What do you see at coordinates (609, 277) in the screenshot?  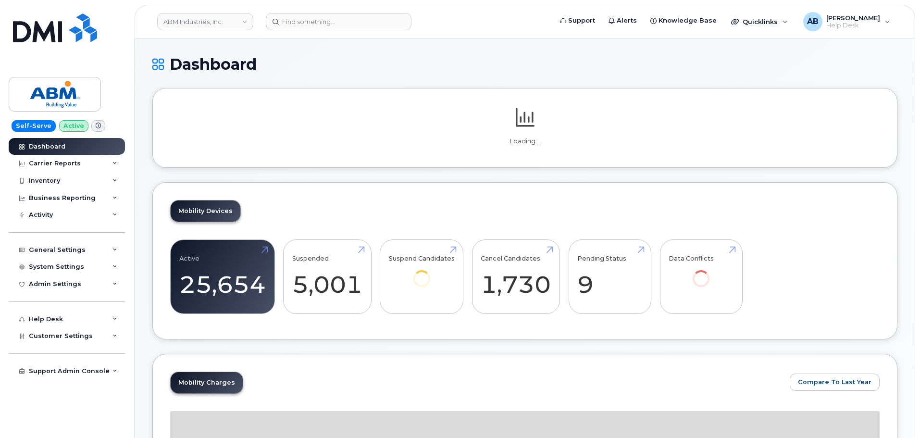 I see `a: Pending Status 9` at bounding box center [609, 277].